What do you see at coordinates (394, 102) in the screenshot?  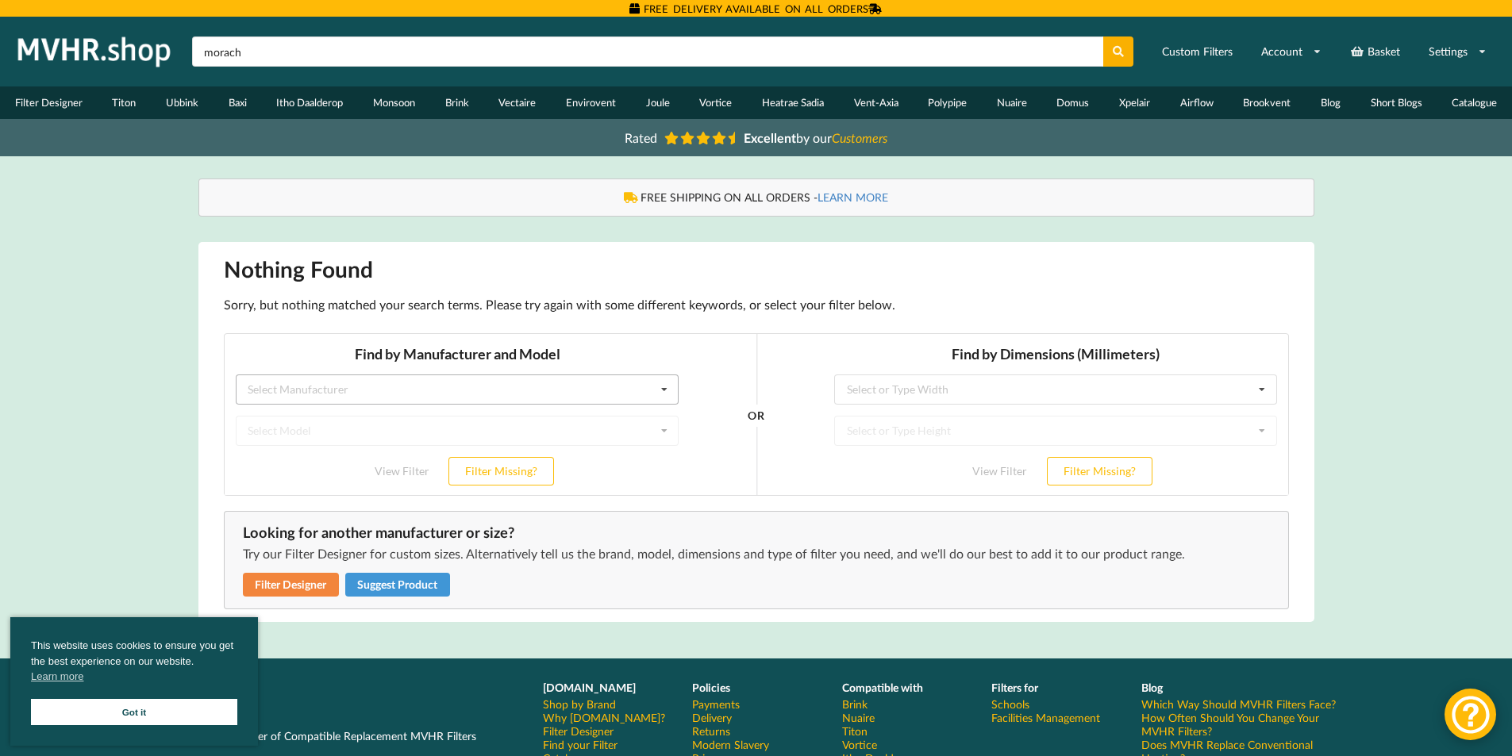 I see `a: Monsoon` at bounding box center [394, 102].